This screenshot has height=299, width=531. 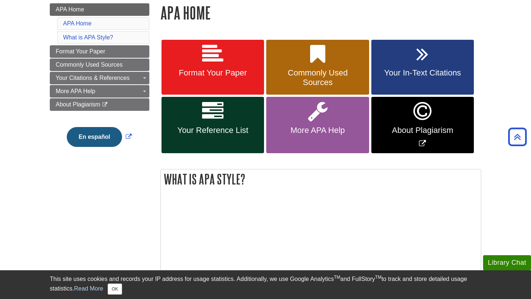 I want to click on span: Your Reference List, so click(x=213, y=130).